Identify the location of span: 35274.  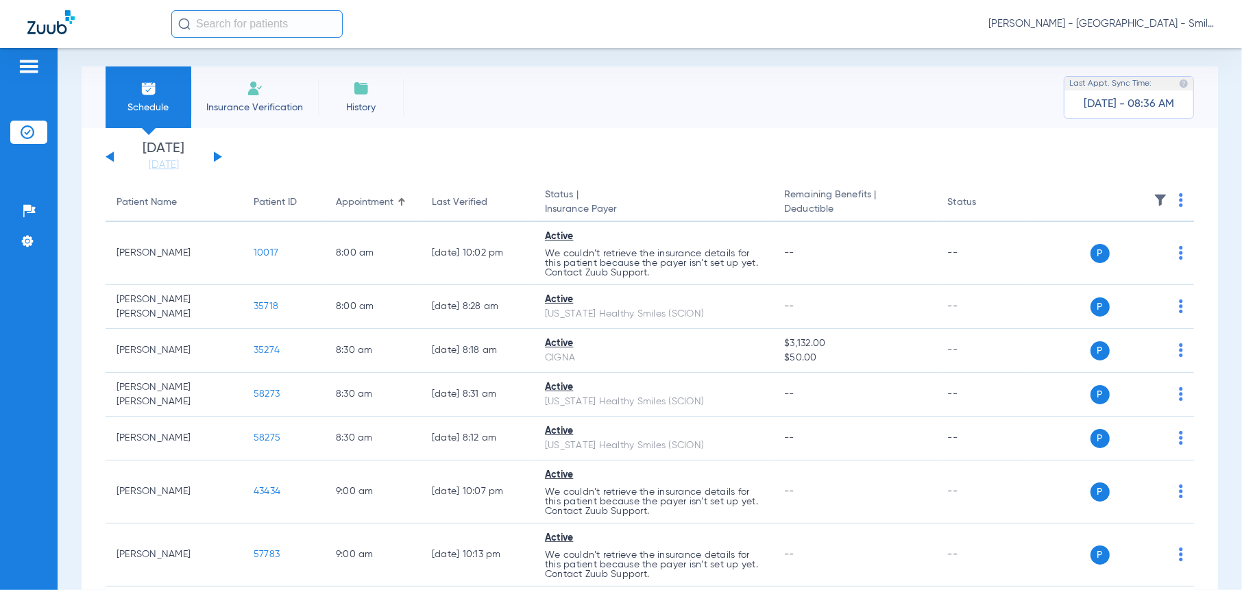
(267, 350).